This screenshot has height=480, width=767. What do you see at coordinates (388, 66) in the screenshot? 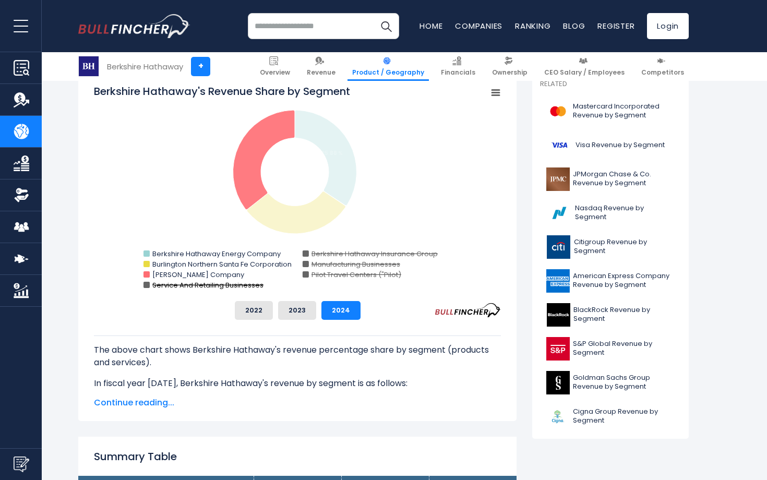
I see `a: Product / Geography` at bounding box center [388, 66].